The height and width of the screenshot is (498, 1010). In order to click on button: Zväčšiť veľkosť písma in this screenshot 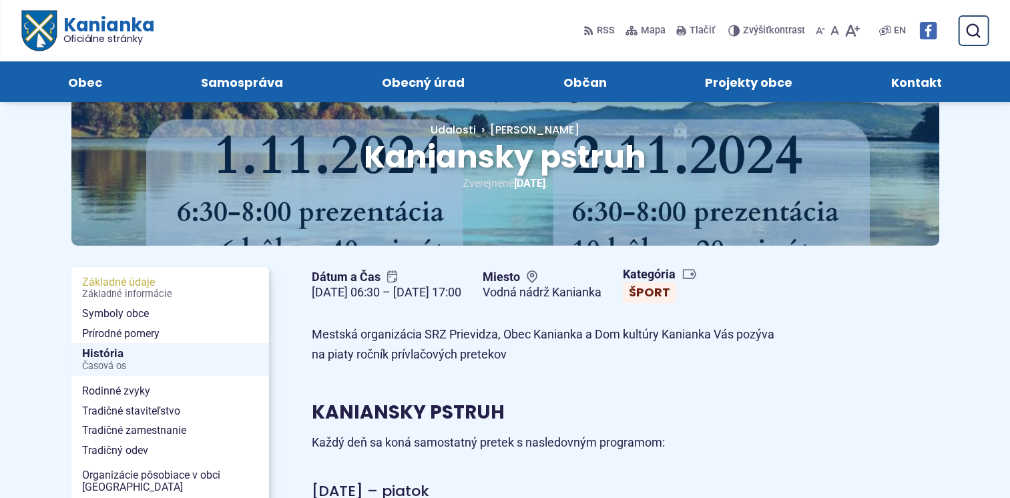, I will do `click(852, 31)`.